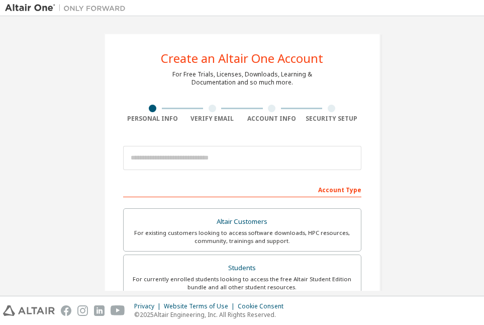 The width and height of the screenshot is (484, 325). Describe the element at coordinates (29, 310) in the screenshot. I see `img: altair_logo.svg` at that location.